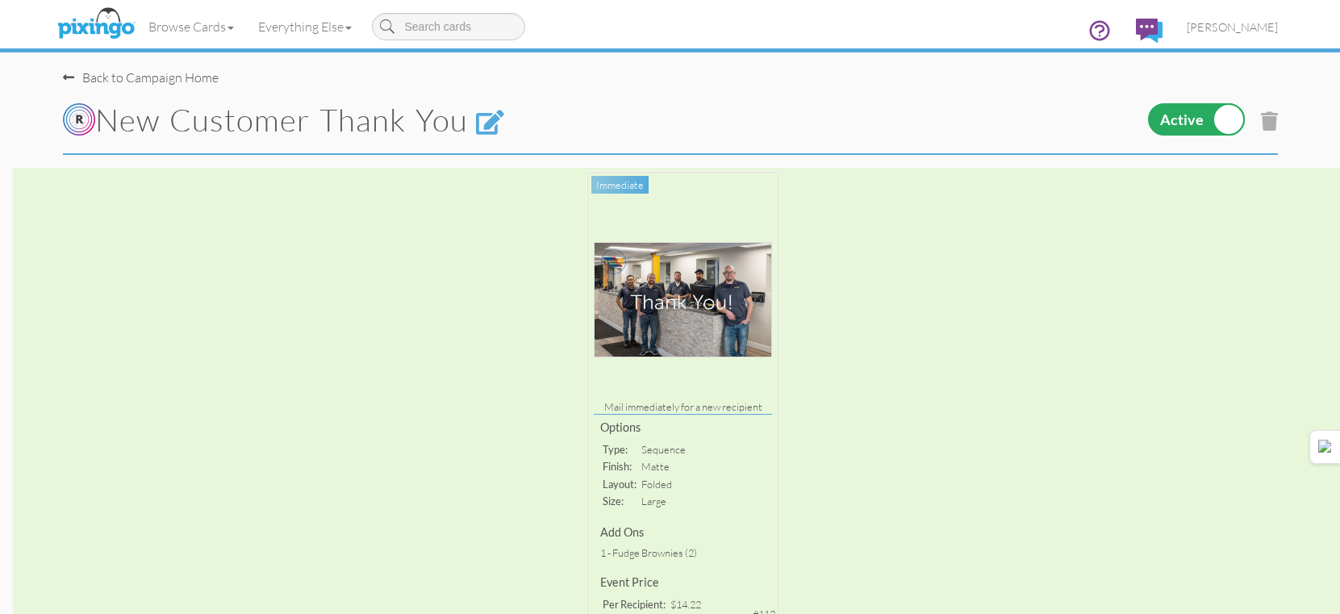  Describe the element at coordinates (670, 69) in the screenshot. I see `nav-back: Campaign Home` at that location.